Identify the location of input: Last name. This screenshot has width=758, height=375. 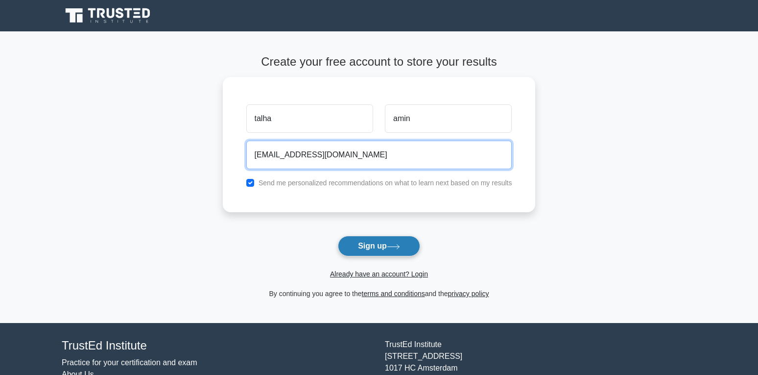
(448, 119).